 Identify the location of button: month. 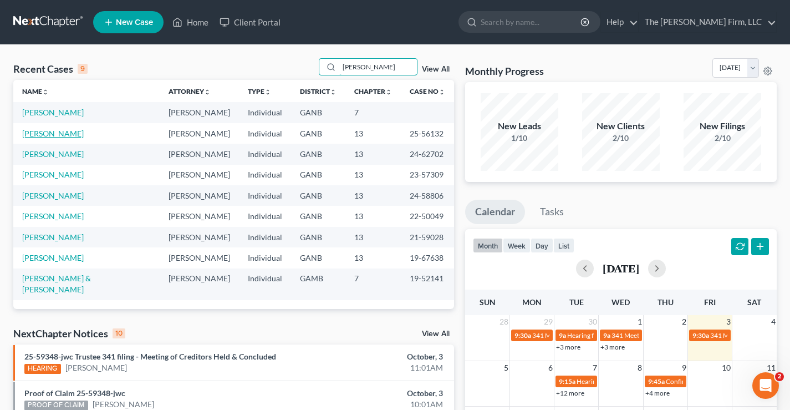
(488, 245).